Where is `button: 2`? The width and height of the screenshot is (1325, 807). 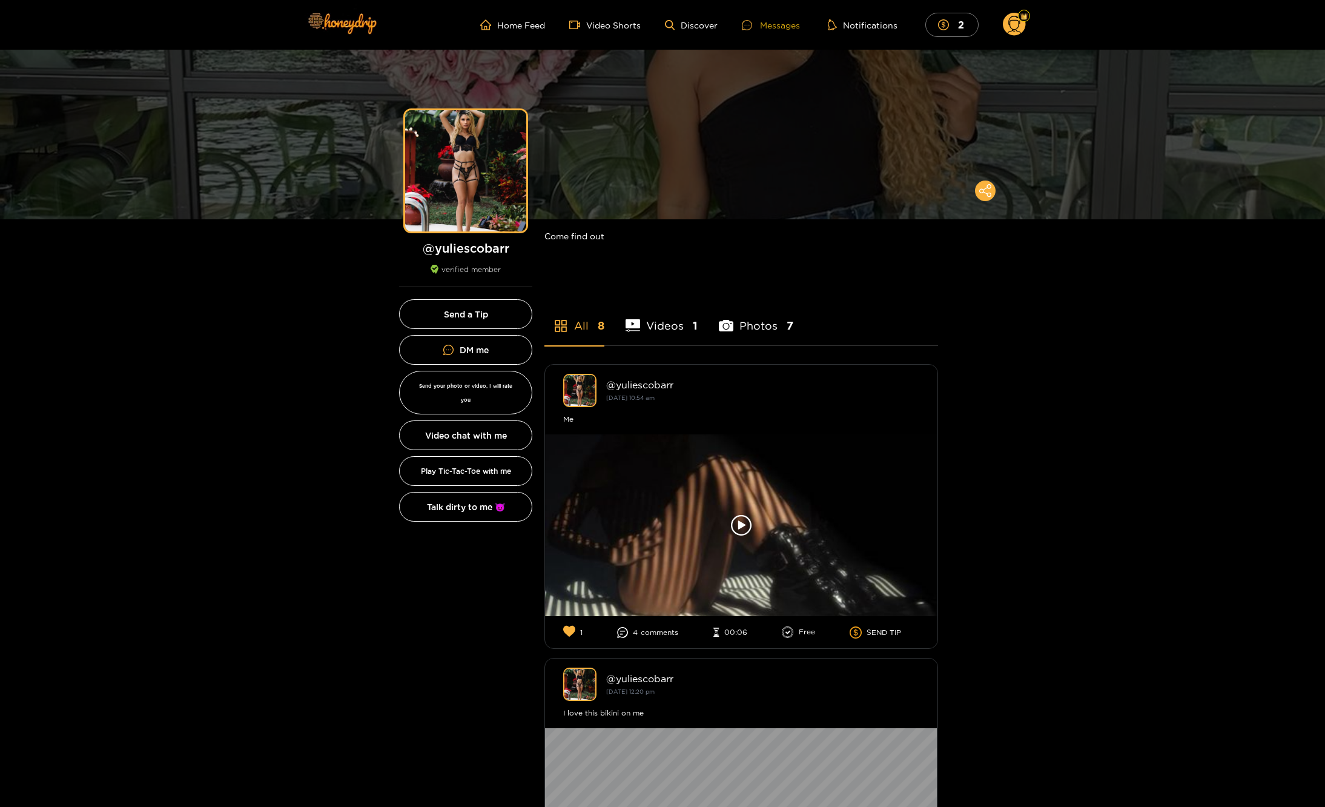 button: 2 is located at coordinates (952, 24).